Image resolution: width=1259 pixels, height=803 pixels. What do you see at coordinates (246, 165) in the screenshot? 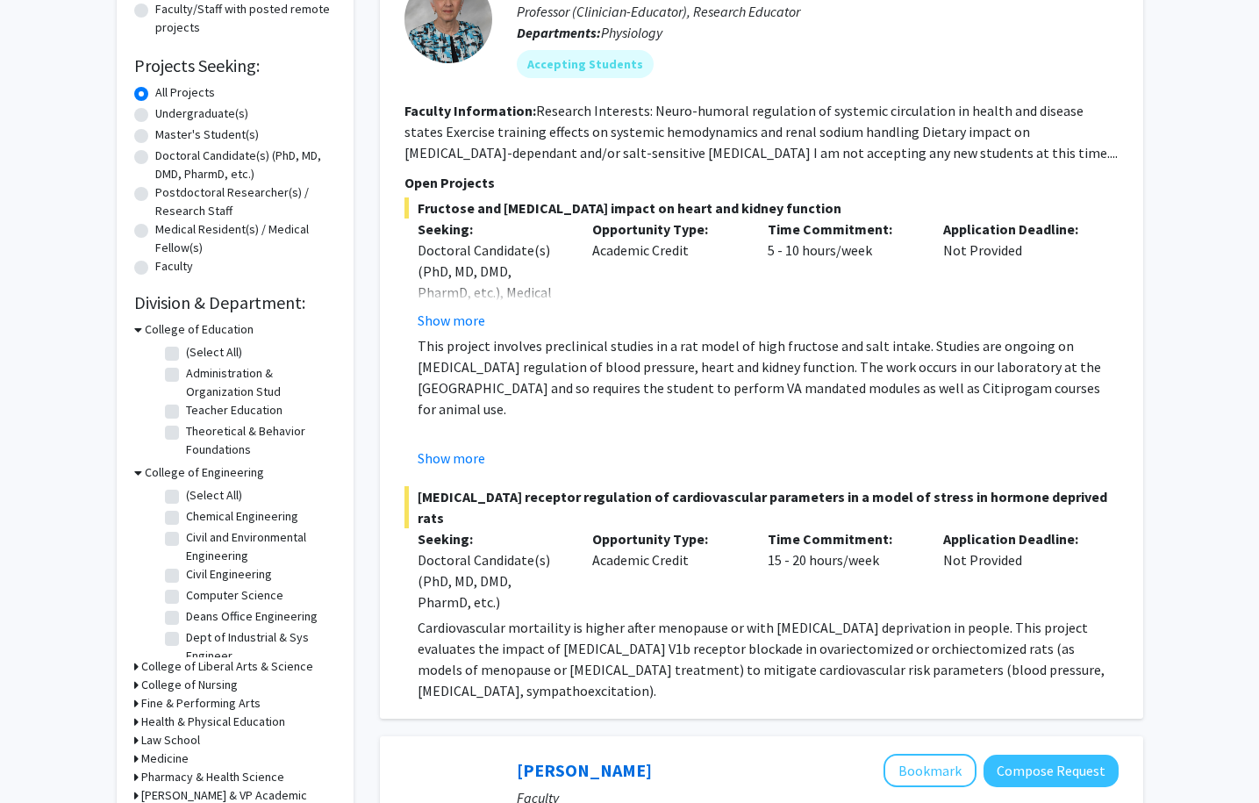
I see `label: Doctoral Candidate(s) (PhD, MD, DMD, PharmD, etc.)` at bounding box center [246, 165].